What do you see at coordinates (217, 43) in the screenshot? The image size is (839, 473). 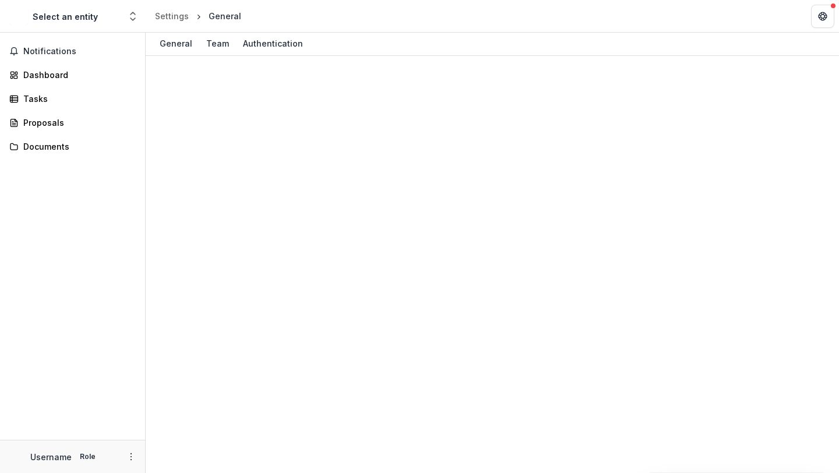 I see `div: Team` at bounding box center [217, 43].